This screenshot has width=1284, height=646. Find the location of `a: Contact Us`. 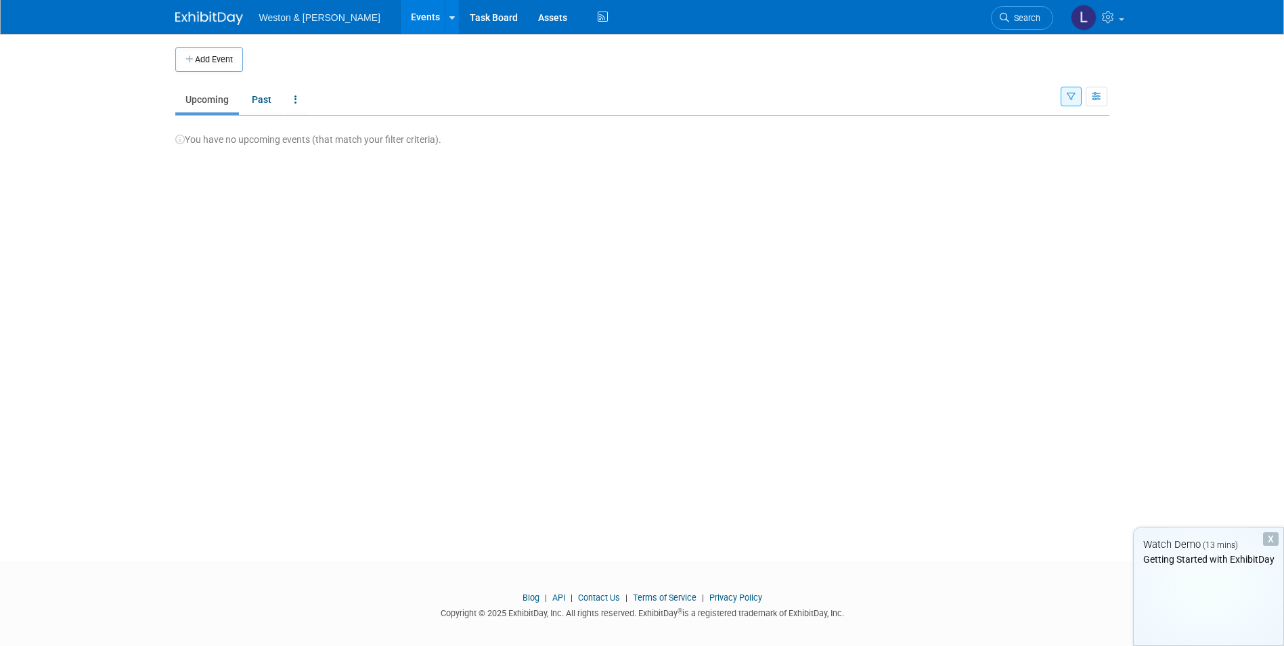

a: Contact Us is located at coordinates (599, 597).